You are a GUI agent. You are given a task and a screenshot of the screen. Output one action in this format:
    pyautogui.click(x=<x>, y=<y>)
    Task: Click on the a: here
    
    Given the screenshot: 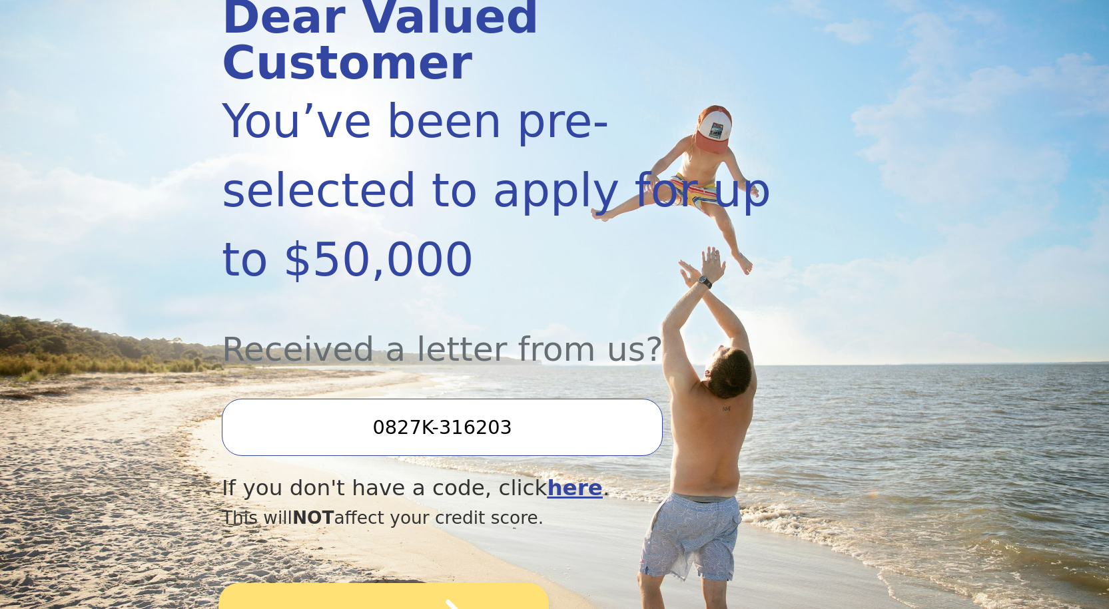 What is the action you would take?
    pyautogui.click(x=575, y=488)
    